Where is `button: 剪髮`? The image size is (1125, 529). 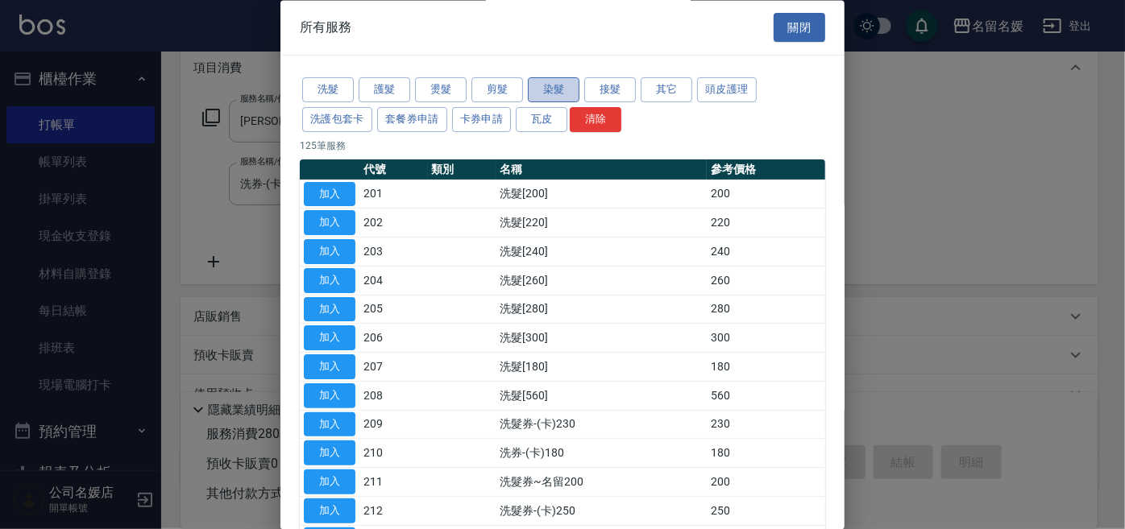 button: 剪髮 is located at coordinates (497, 90).